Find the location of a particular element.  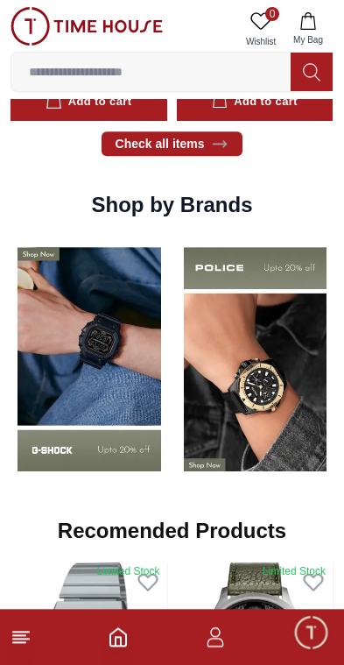

img: Shop By Brands -Tornado - UAE is located at coordinates (89, 359).